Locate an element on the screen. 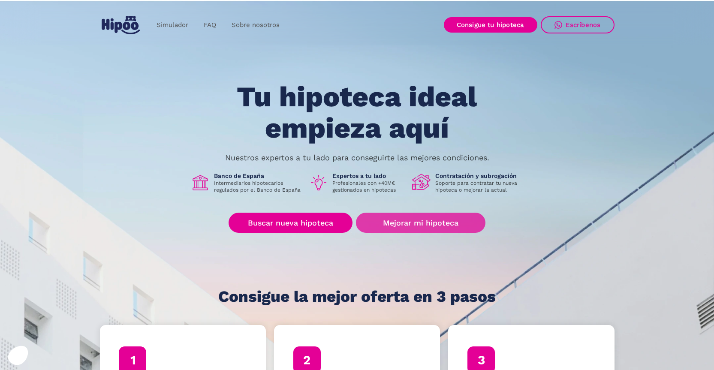 The height and width of the screenshot is (370, 714). h1: Consigue la mejor oferta en 3 pasos is located at coordinates (357, 297).